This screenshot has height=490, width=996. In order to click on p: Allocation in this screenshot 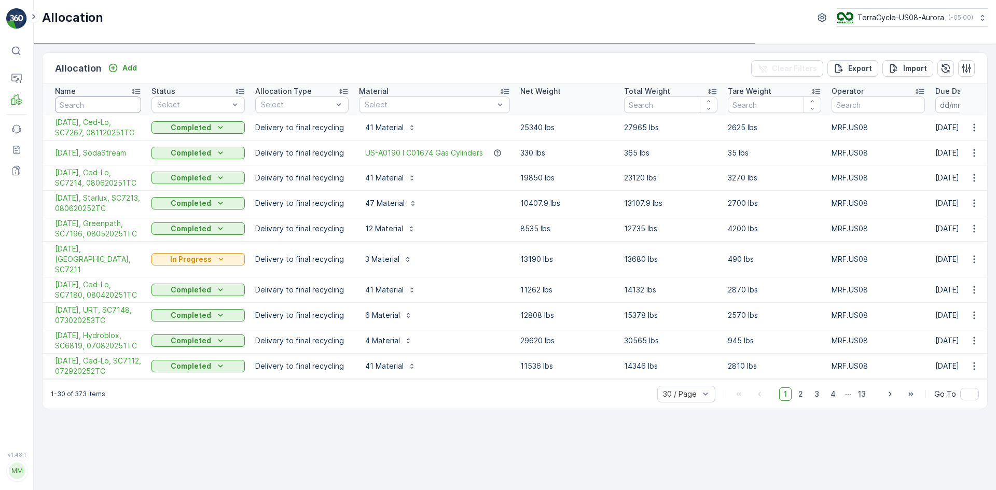, I will do `click(78, 68)`.